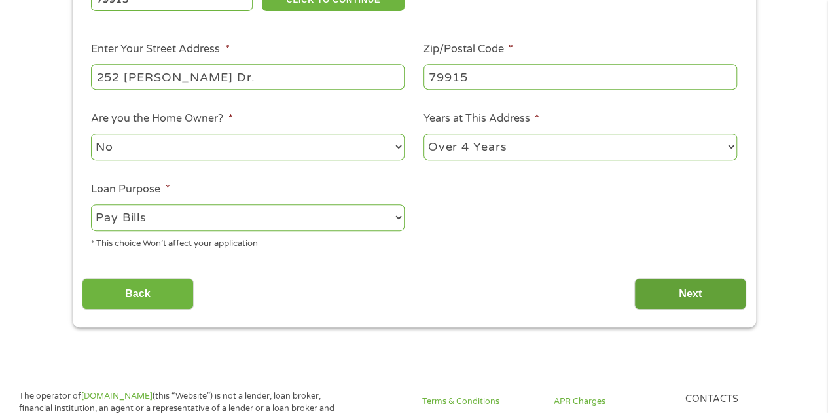 This screenshot has width=828, height=413. What do you see at coordinates (468, 49) in the screenshot?
I see `label: Zip/Postal Code` at bounding box center [468, 49].